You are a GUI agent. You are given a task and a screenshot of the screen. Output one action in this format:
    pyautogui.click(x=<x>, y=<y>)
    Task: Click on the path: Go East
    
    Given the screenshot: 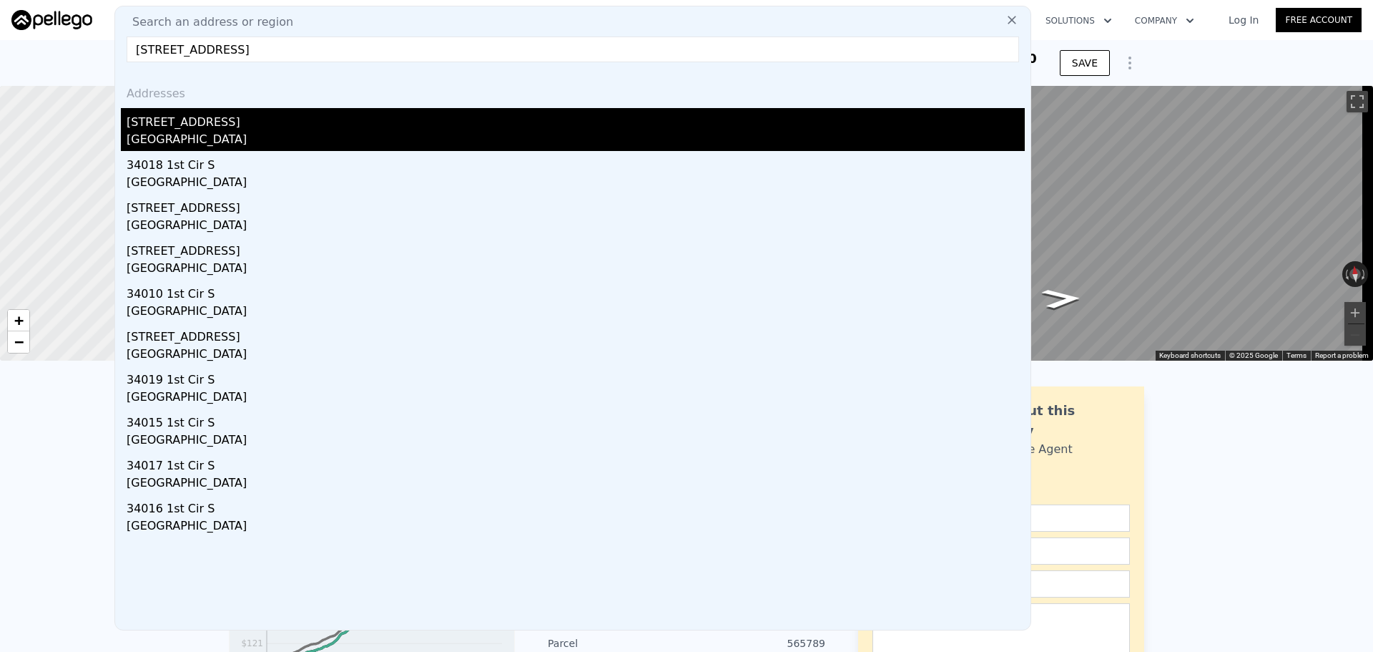 What is the action you would take?
    pyautogui.click(x=1062, y=298)
    